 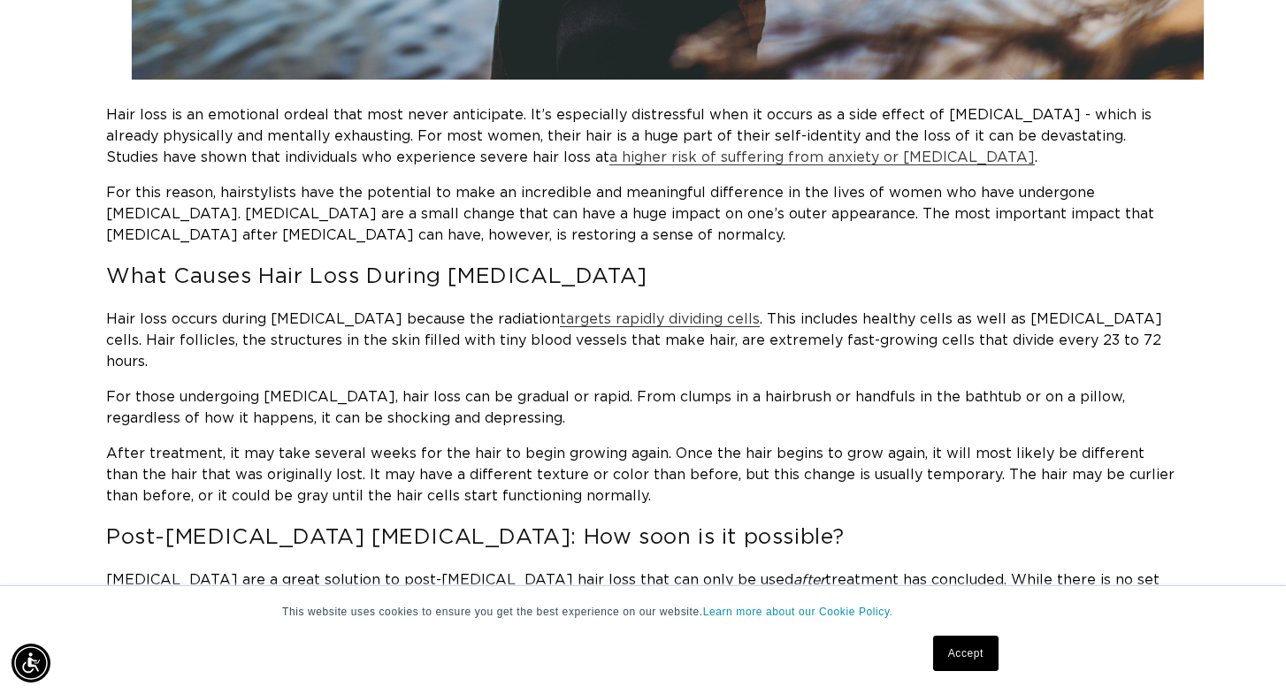 What do you see at coordinates (630, 214) in the screenshot?
I see `span: For this reason, hairstylists have the potential to make an incredible and meaningful difference ...` at bounding box center [630, 214].